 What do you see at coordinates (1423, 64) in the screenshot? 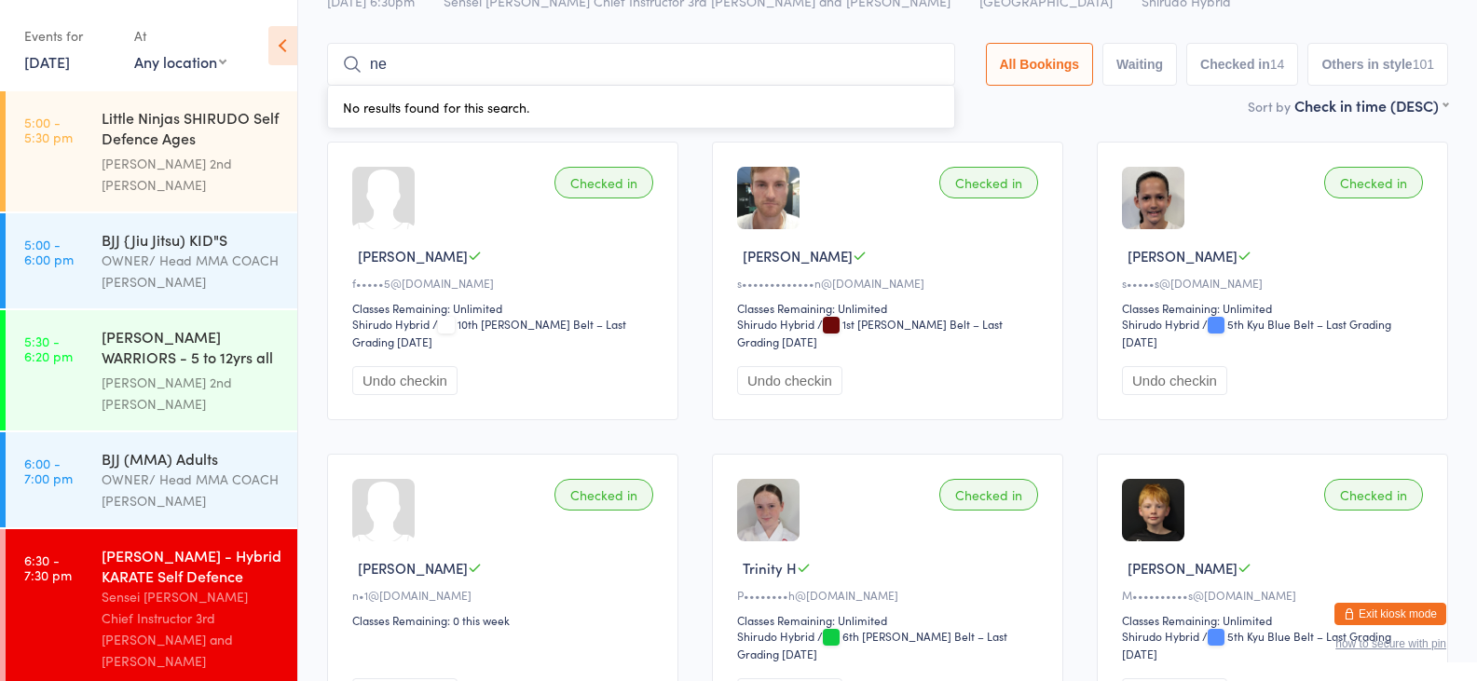
I see `div: 101` at bounding box center [1423, 64].